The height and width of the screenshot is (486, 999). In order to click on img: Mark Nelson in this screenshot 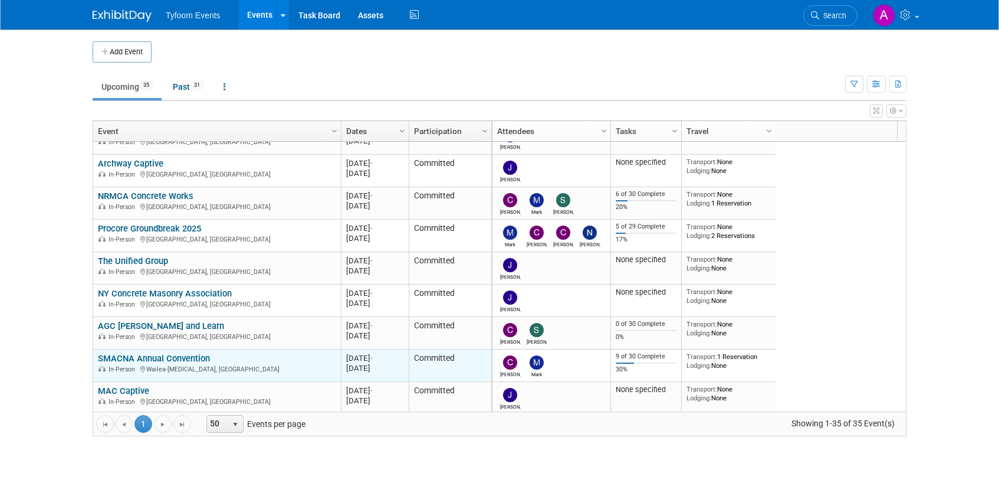, I will do `click(510, 232)`.